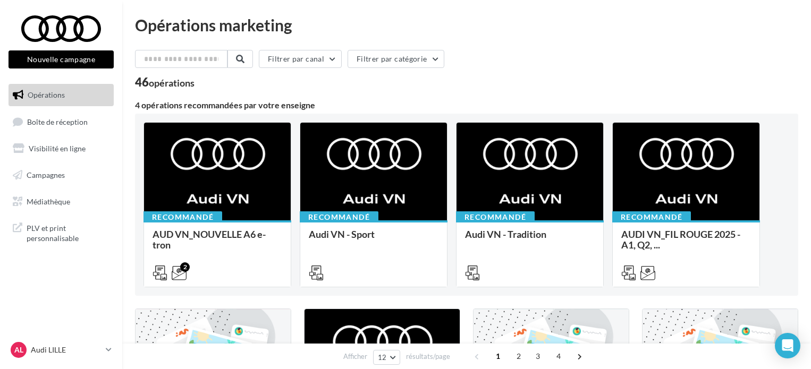  What do you see at coordinates (396, 59) in the screenshot?
I see `button: Filtrer par catégorie` at bounding box center [396, 59].